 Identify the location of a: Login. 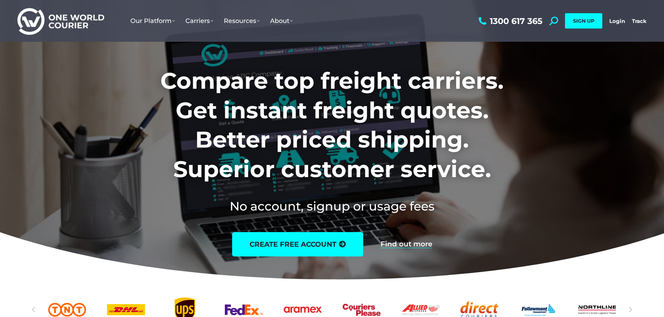
(617, 21).